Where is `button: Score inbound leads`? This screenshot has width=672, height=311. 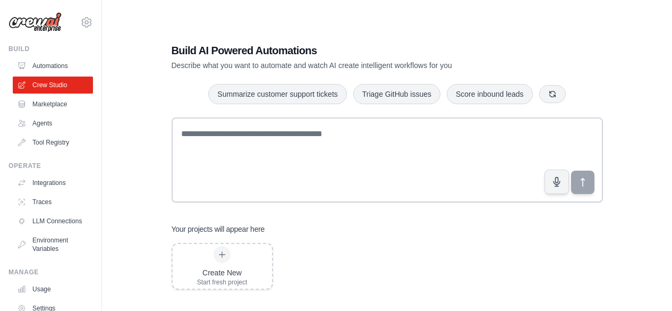
button: Score inbound leads is located at coordinates (490, 94).